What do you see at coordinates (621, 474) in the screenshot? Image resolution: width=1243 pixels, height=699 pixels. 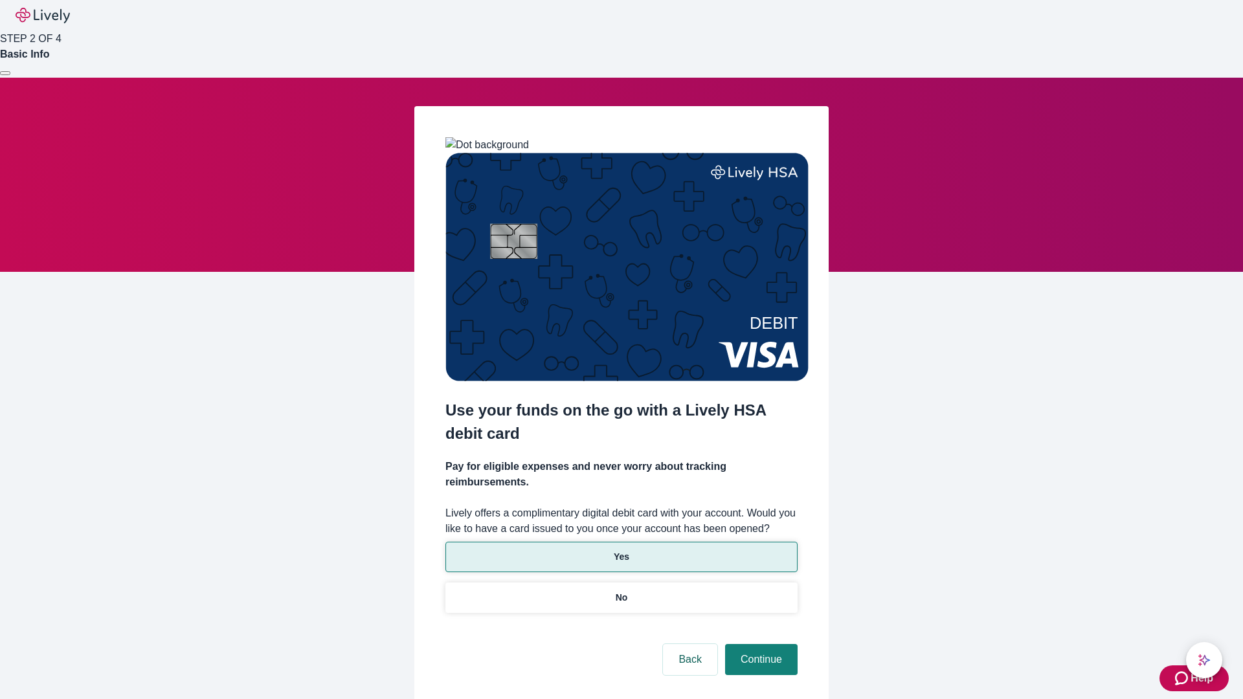 I see `h4: Pay for eligible expenses and never worry about tracking reimbursements.` at bounding box center [621, 474].